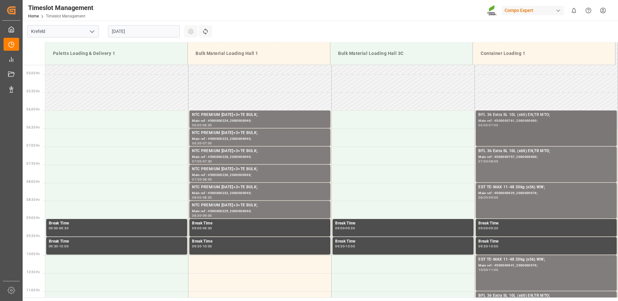 The image size is (618, 301). I want to click on span: 10:30 Hr, so click(33, 272).